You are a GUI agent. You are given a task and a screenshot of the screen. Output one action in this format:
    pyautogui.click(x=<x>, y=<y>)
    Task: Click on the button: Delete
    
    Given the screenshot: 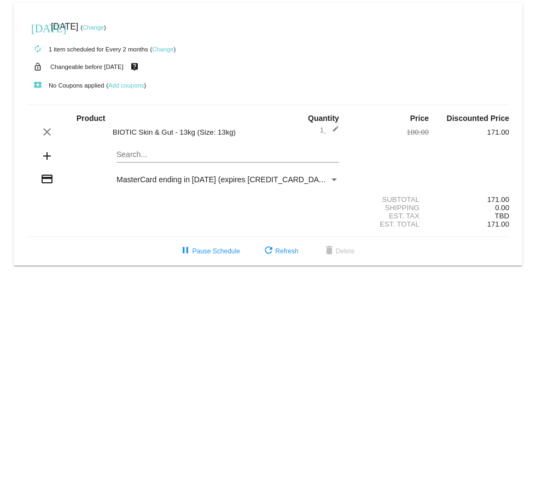 What is the action you would take?
    pyautogui.click(x=339, y=251)
    